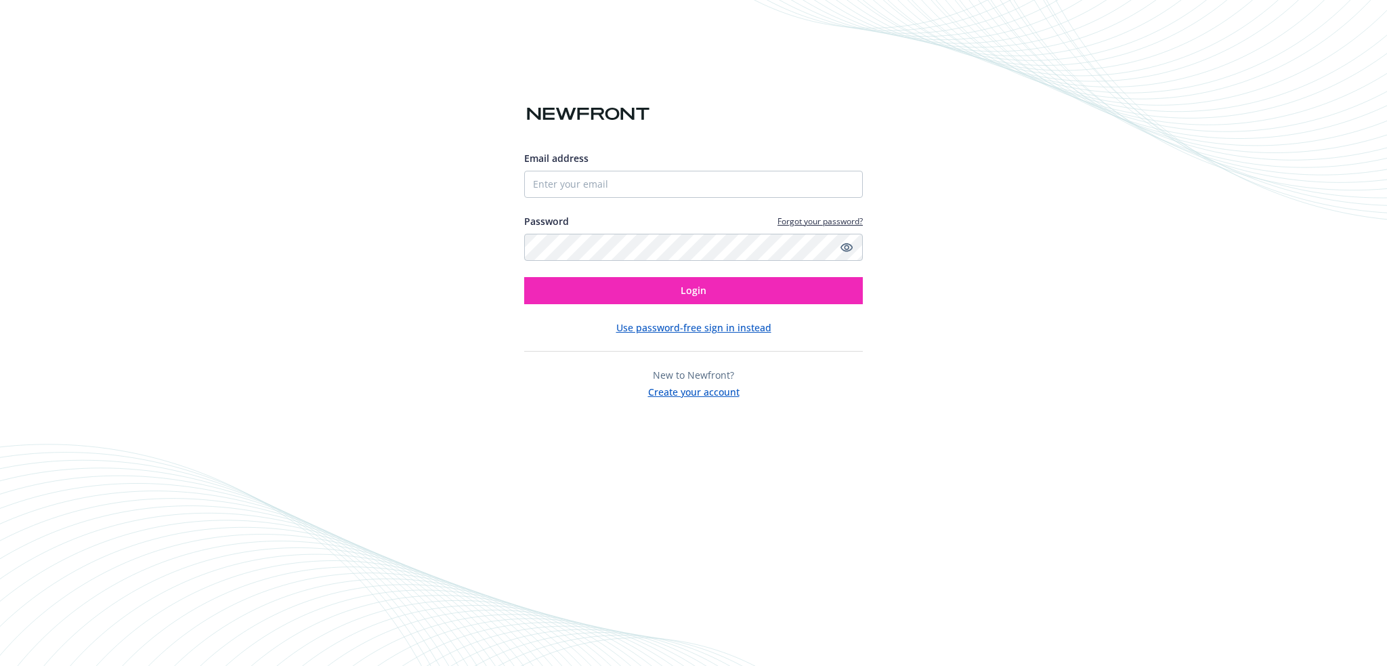  I want to click on input: Enter your password, so click(693, 247).